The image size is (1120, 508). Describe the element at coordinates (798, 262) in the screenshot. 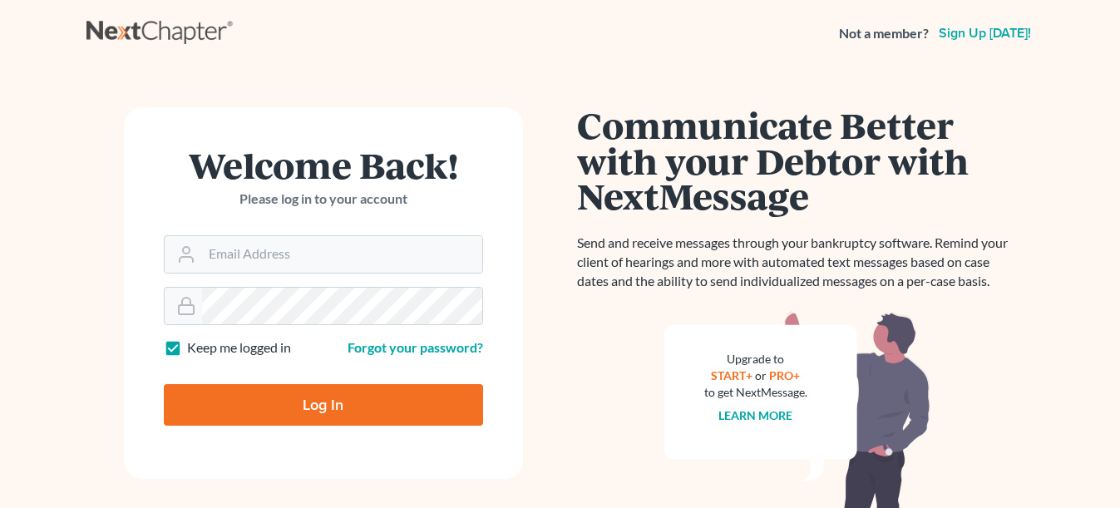

I see `p: Send and receive messages through your bankruptcy software. Remind your client of hearings and mo...` at that location.